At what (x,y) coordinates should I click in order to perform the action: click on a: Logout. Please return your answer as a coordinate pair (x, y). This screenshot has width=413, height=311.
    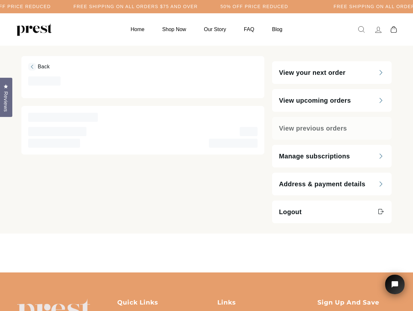
    Looking at the image, I should click on (332, 212).